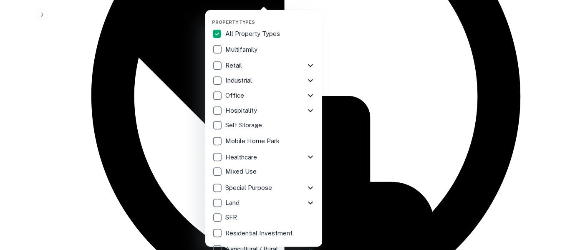 The height and width of the screenshot is (250, 570). What do you see at coordinates (250, 188) in the screenshot?
I see `p: Special Purpose` at bounding box center [250, 188].